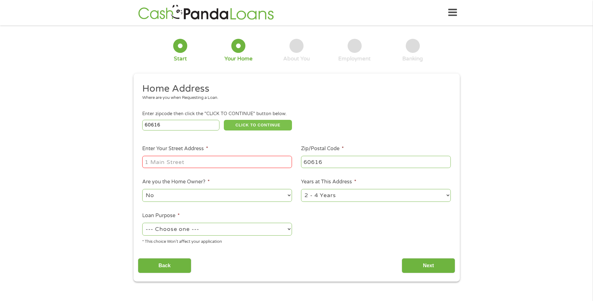 The width and height of the screenshot is (593, 301). What do you see at coordinates (296, 114) in the screenshot?
I see `div: Enter zipcode then click the "CLICK TO CONTINUE" button below.` at bounding box center [296, 114].